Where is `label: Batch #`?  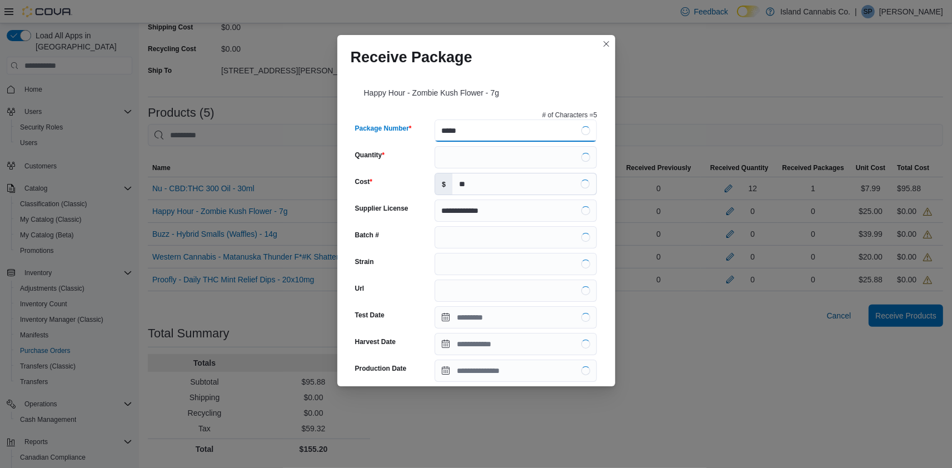 label: Batch # is located at coordinates (367, 235).